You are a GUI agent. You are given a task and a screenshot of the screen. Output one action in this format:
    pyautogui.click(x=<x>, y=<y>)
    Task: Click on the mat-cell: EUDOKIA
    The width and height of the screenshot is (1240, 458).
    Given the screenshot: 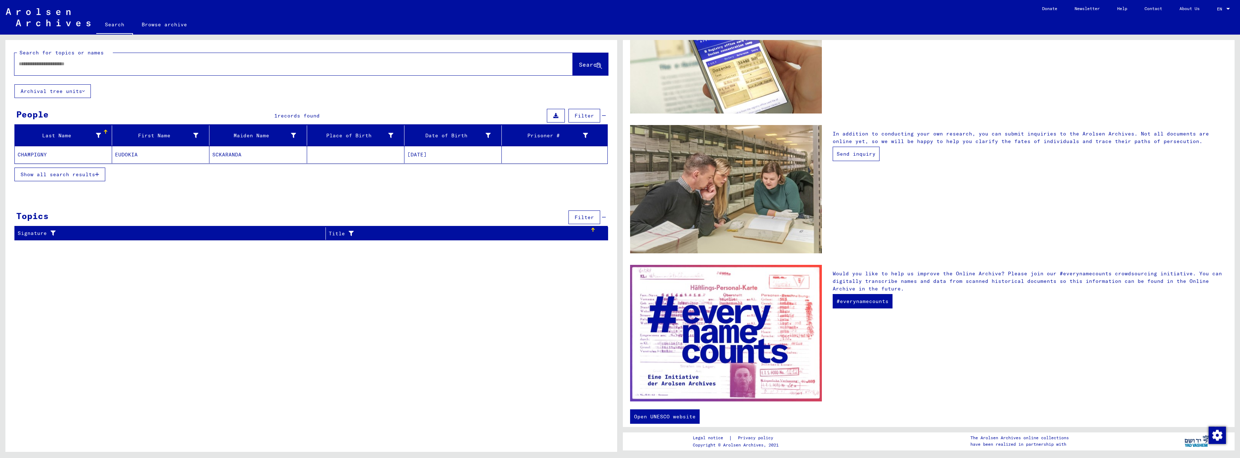 What is the action you would take?
    pyautogui.click(x=161, y=155)
    